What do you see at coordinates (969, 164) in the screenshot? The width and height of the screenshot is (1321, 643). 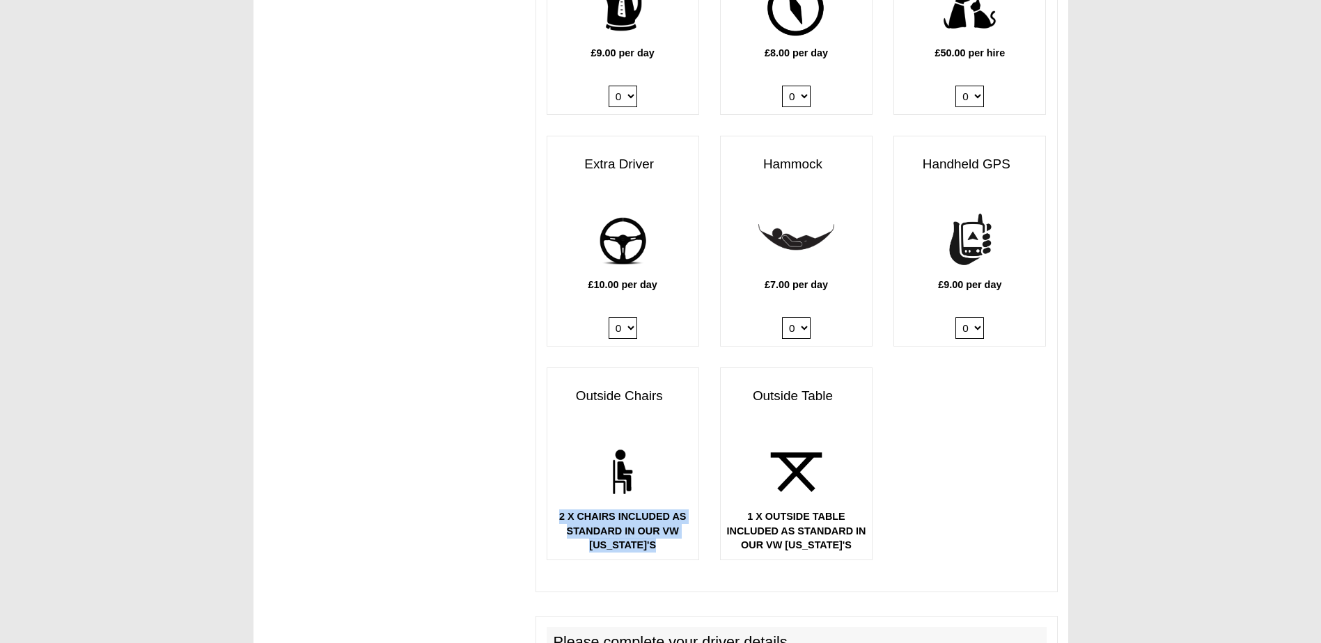 I see `h3: Handheld GPS` at bounding box center [969, 164].